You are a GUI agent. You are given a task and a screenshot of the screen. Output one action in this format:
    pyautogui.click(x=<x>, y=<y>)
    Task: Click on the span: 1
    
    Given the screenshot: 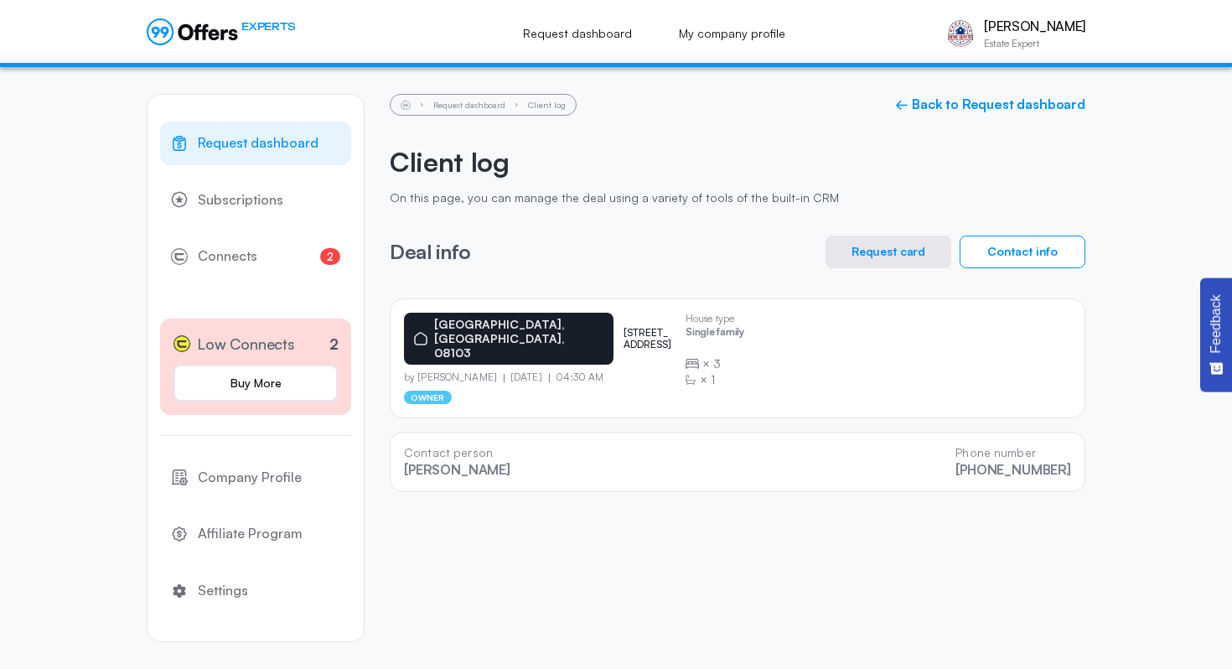 What is the action you would take?
    pyautogui.click(x=712, y=380)
    